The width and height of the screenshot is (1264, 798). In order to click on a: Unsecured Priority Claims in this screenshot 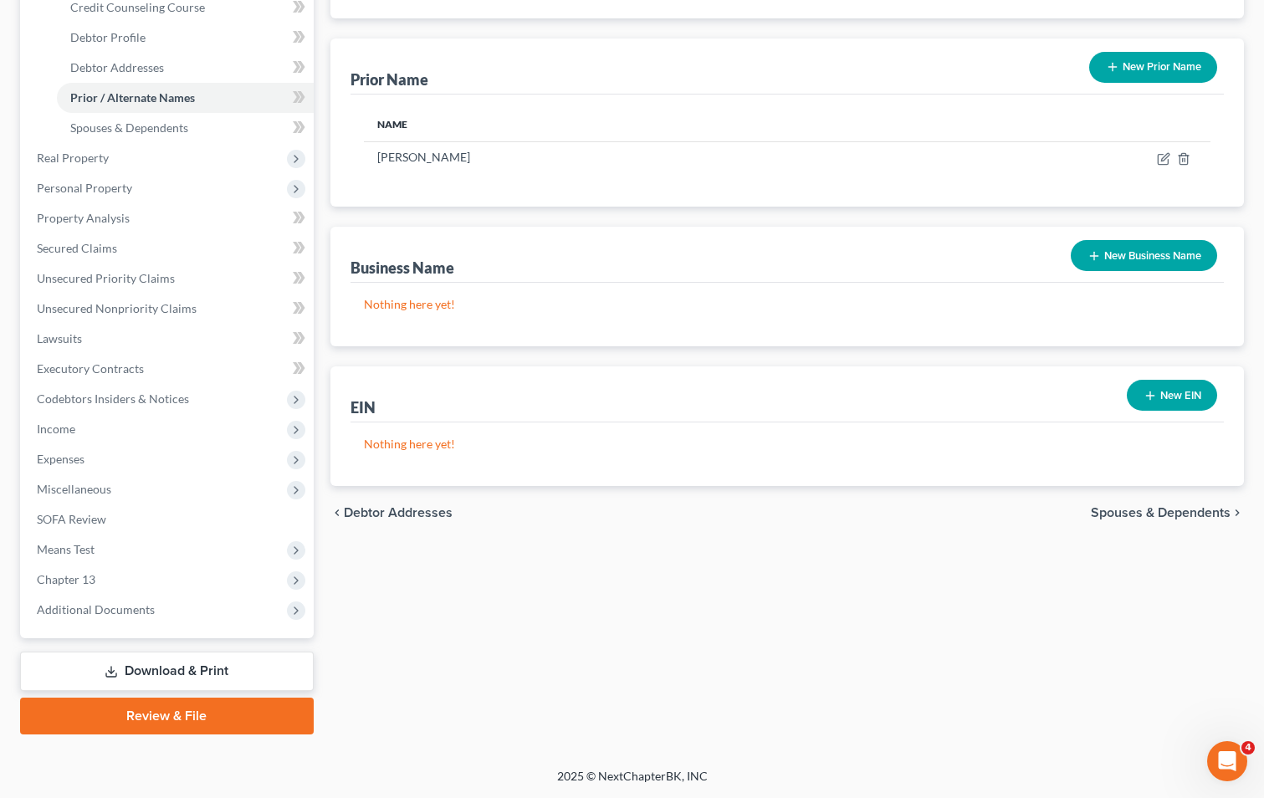, I will do `click(168, 279)`.